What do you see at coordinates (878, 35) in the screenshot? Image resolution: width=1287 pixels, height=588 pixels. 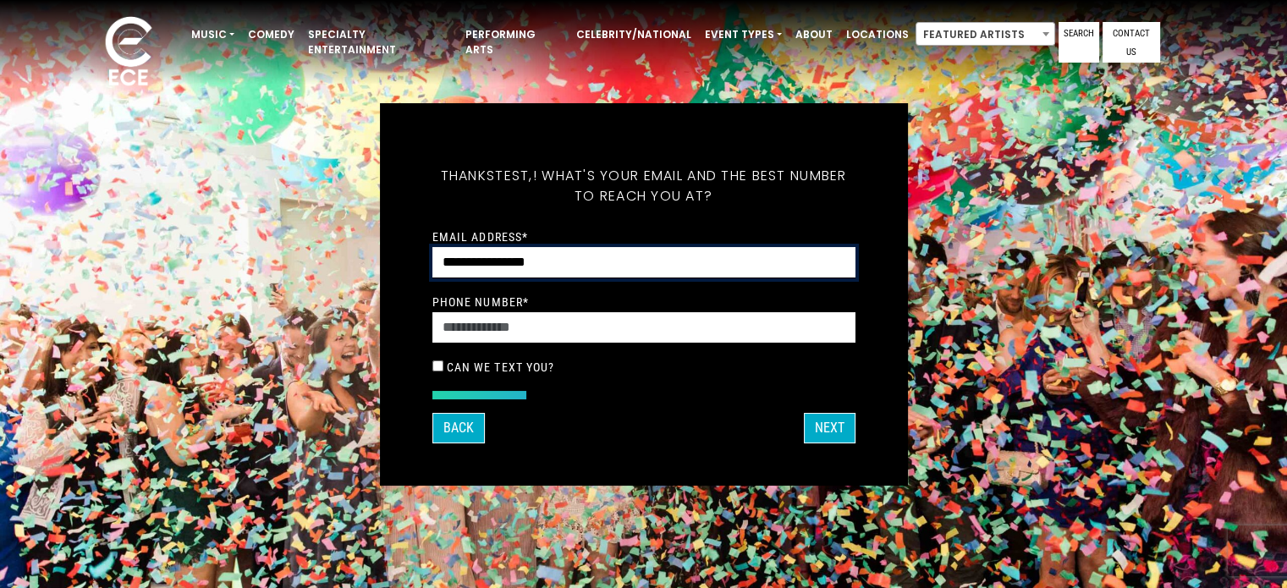 I see `a: Locations` at bounding box center [878, 35].